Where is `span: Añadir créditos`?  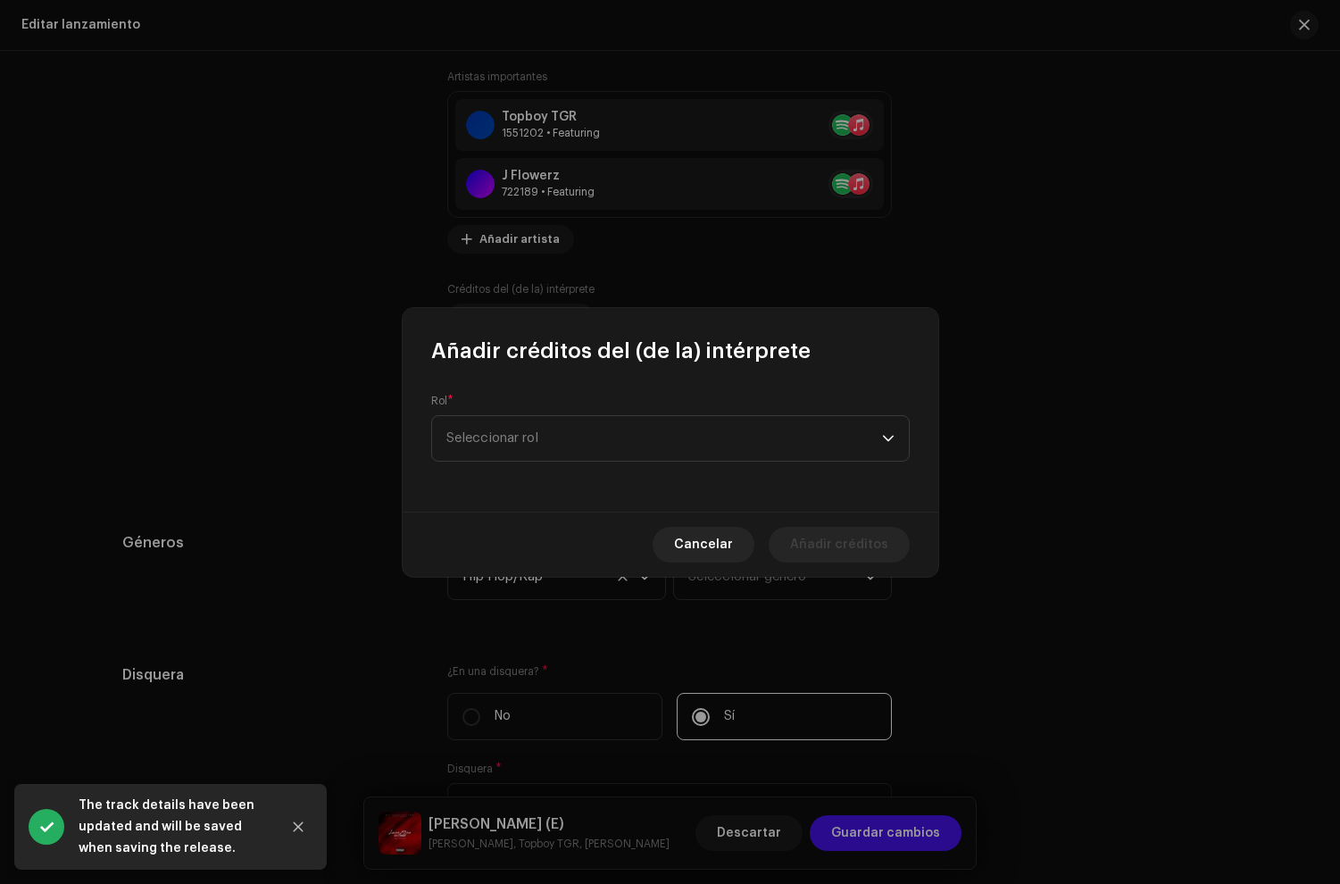 span: Añadir créditos is located at coordinates (839, 545).